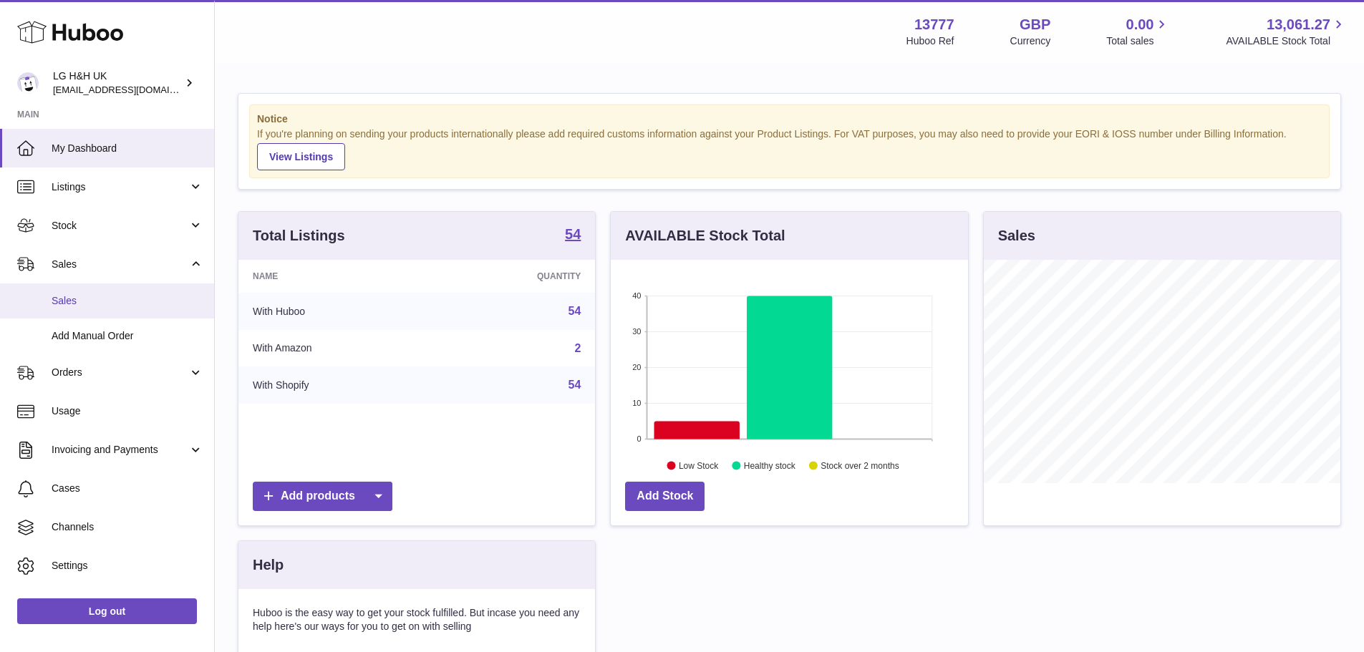  Describe the element at coordinates (1035, 24) in the screenshot. I see `strong: GBP` at that location.